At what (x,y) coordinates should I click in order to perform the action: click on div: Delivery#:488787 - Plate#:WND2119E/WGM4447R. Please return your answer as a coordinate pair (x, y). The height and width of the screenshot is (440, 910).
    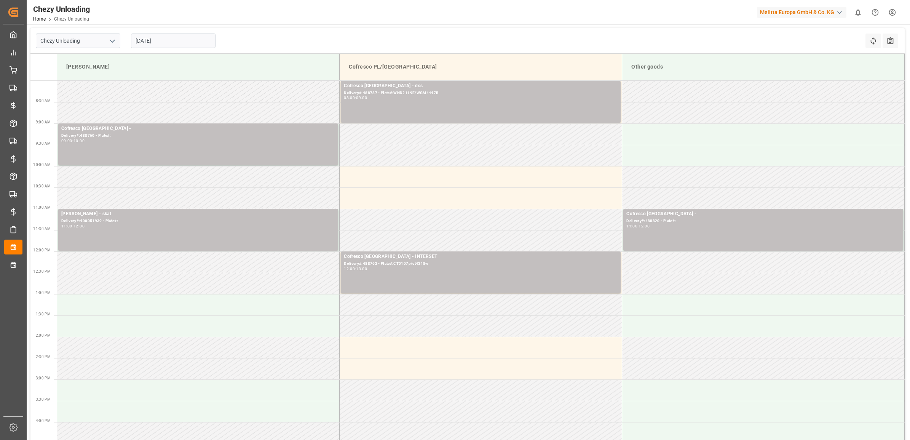
    Looking at the image, I should click on (481, 93).